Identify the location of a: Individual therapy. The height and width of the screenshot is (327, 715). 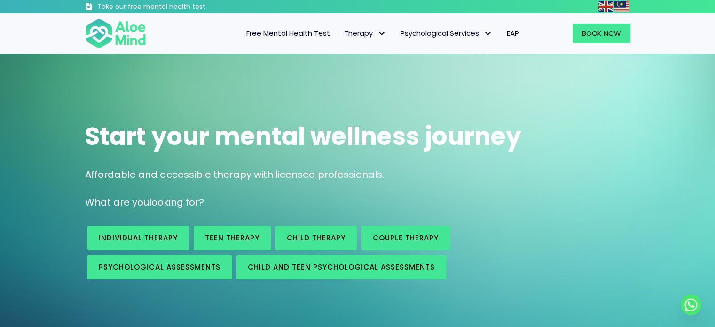
(138, 238).